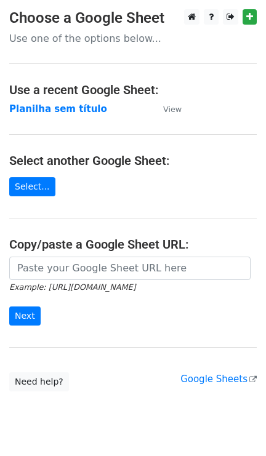 This screenshot has width=266, height=456. I want to click on h4: Copy/paste a Google Sheet URL:, so click(133, 245).